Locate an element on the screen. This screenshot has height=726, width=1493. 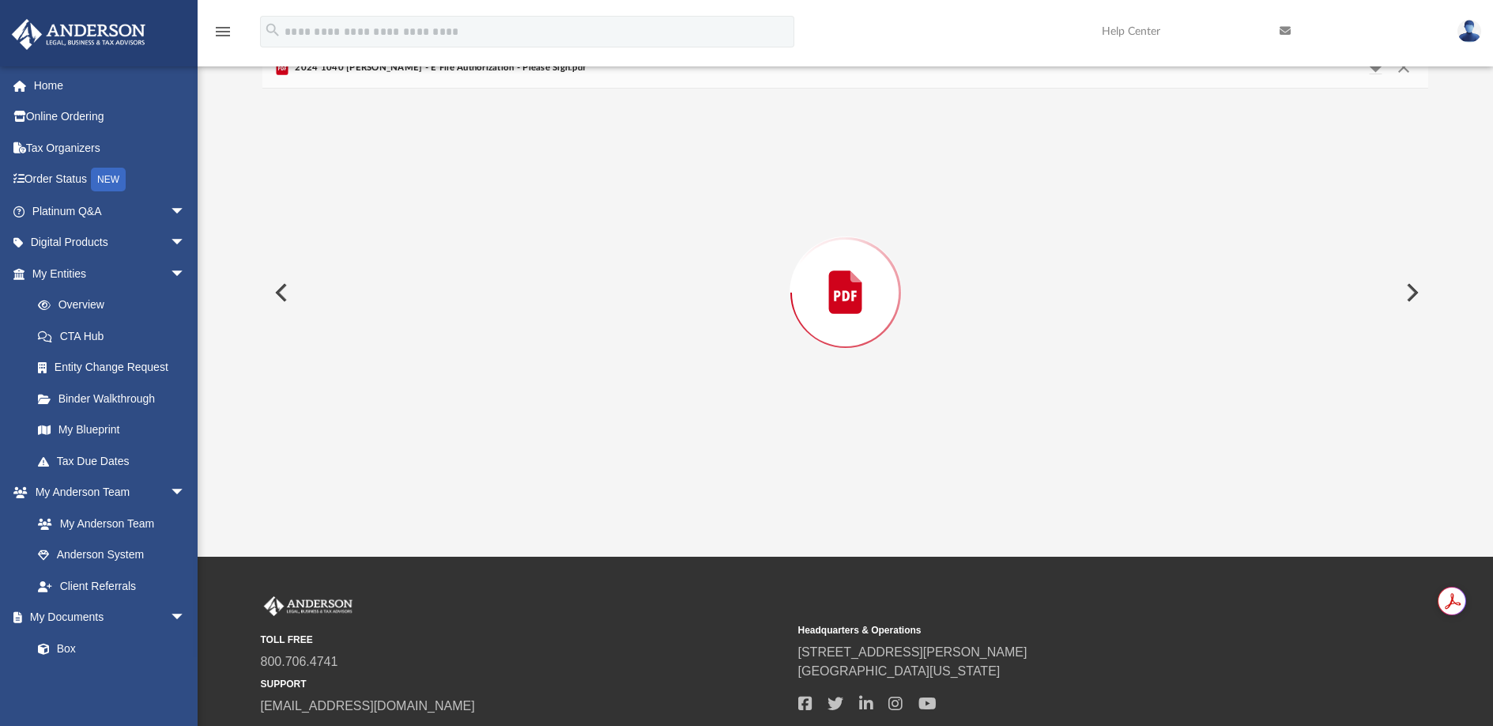
img: logo_orange.svg is located at coordinates (32, 32).